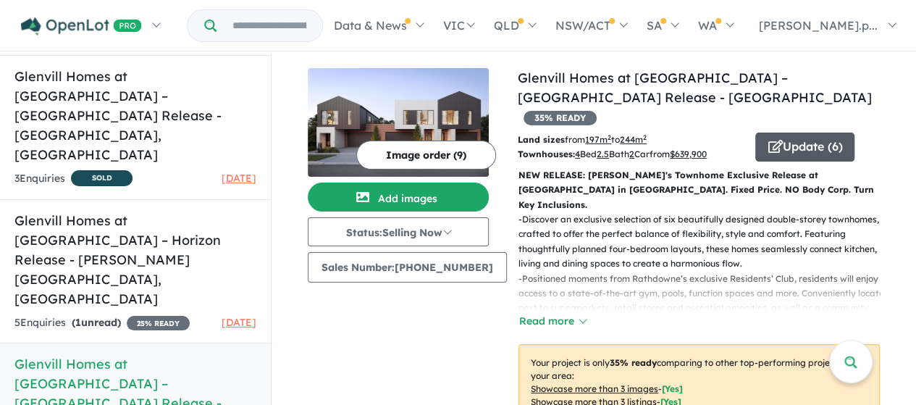  Describe the element at coordinates (804, 147) in the screenshot. I see `button: Update (6)` at that location.